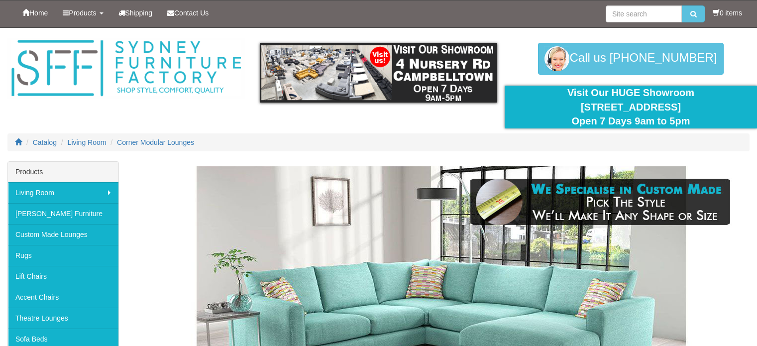  I want to click on span: Contact Us, so click(191, 13).